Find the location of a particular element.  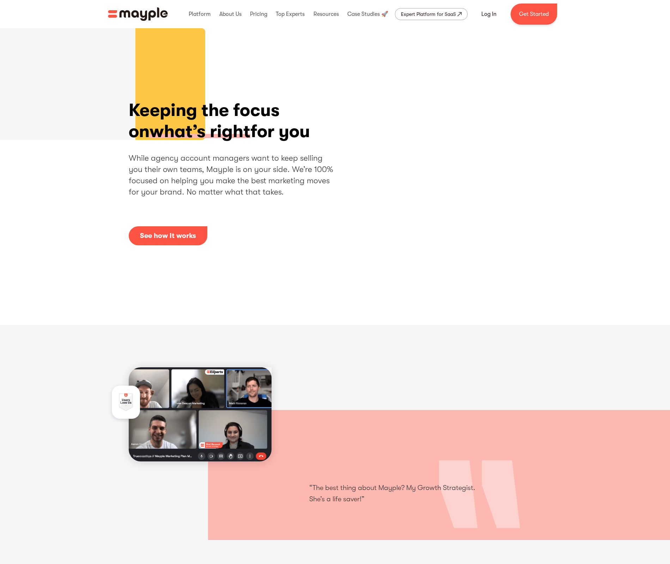

div: See how it works is located at coordinates (168, 236).